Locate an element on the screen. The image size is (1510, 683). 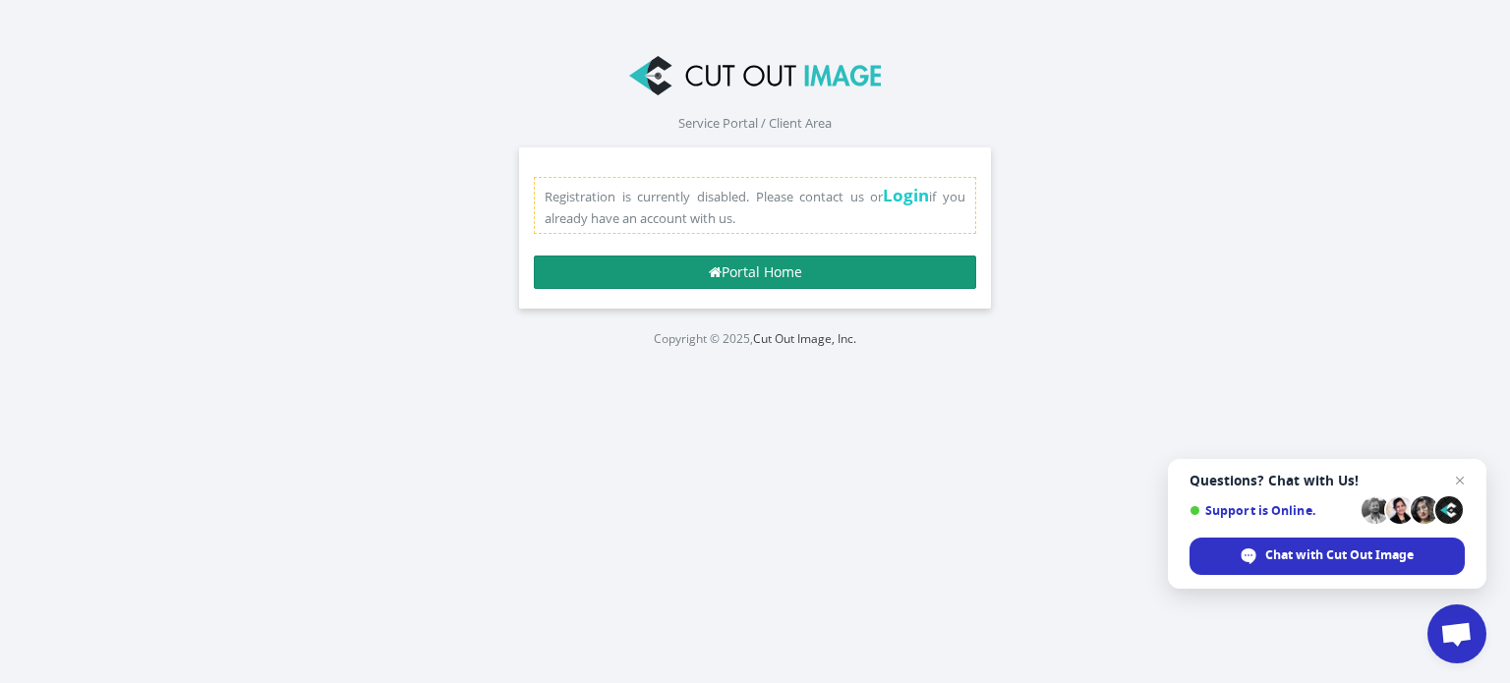
a: Login is located at coordinates (905, 195).